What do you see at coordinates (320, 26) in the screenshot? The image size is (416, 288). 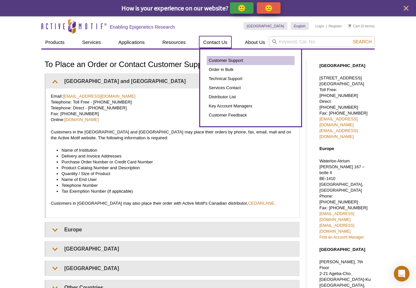 I see `a: Login` at bounding box center [320, 26].